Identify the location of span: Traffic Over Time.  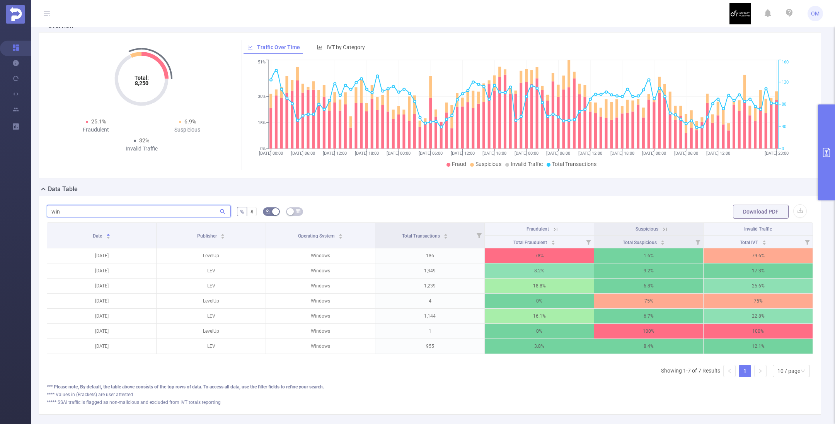
(278, 47).